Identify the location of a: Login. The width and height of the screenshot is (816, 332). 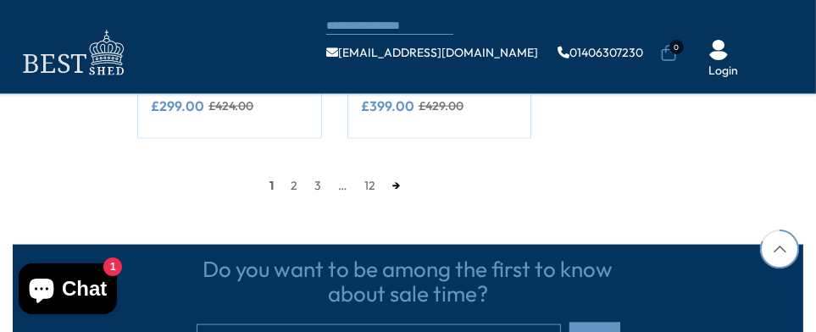
(723, 71).